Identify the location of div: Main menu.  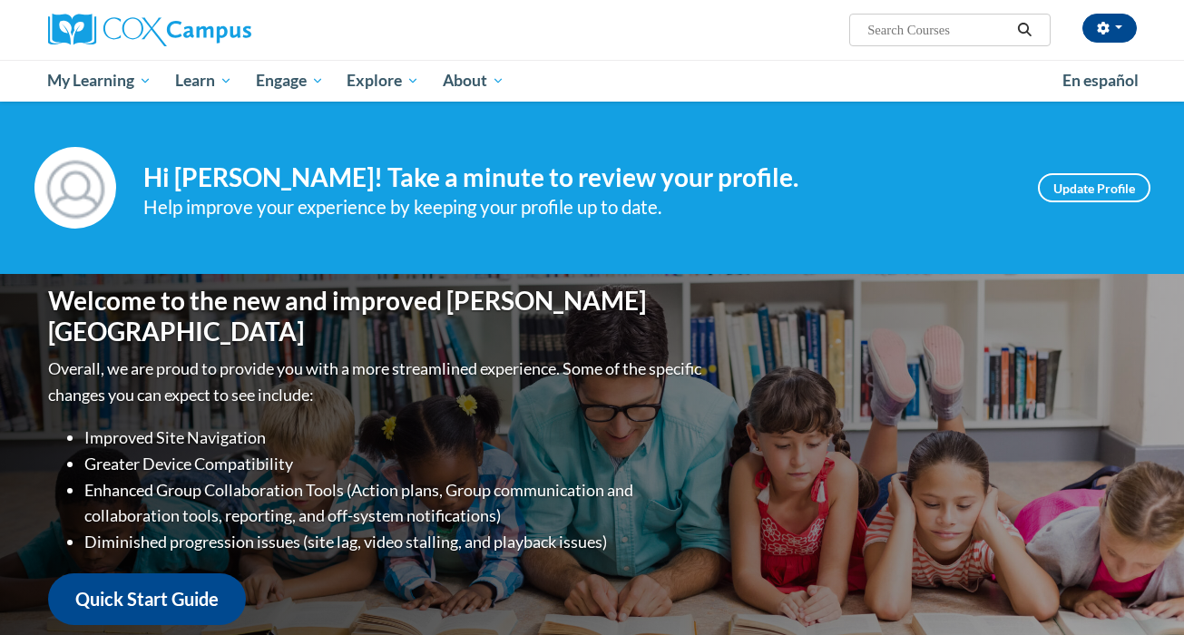
(592, 81).